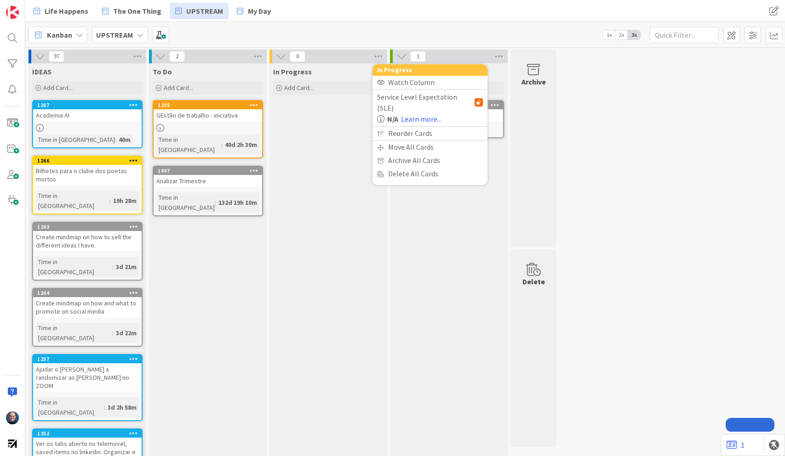  I want to click on div: In Progress, so click(430, 70).